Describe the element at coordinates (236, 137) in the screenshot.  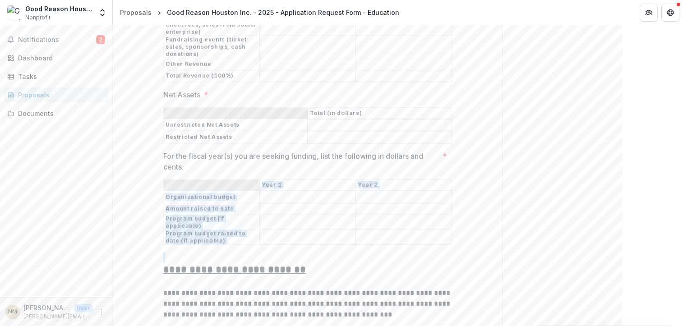
I see `th: Restricted Net Assets` at that location.